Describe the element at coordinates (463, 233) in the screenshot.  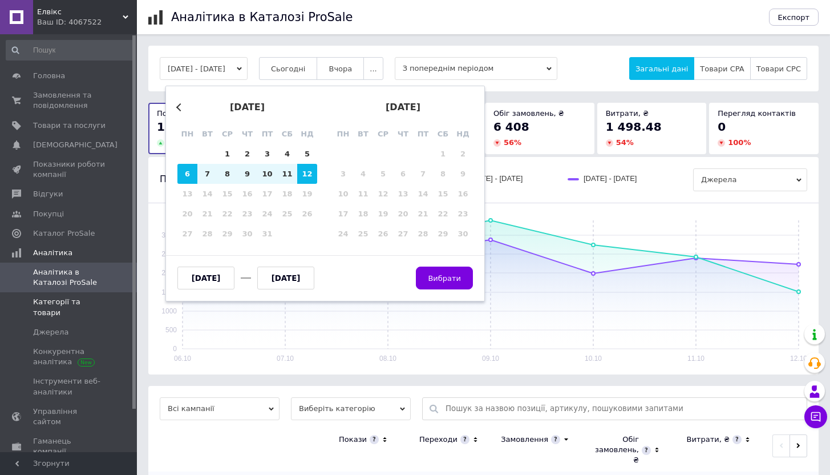
I see `div: Not available неділя, 30-е листопада 2025 р.` at that location.